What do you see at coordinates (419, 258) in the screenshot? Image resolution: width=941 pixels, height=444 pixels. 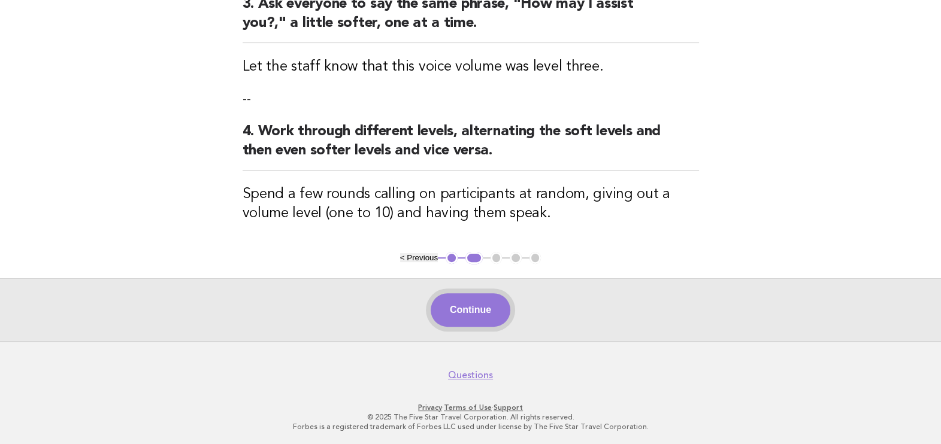 I see `button: < Previous` at bounding box center [419, 258].